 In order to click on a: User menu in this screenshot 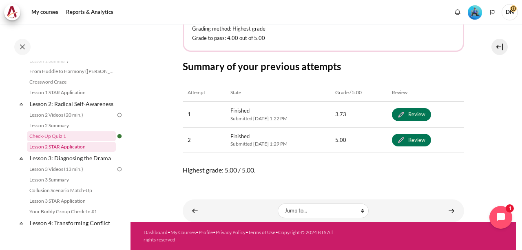, I will do `click(510, 12)`.